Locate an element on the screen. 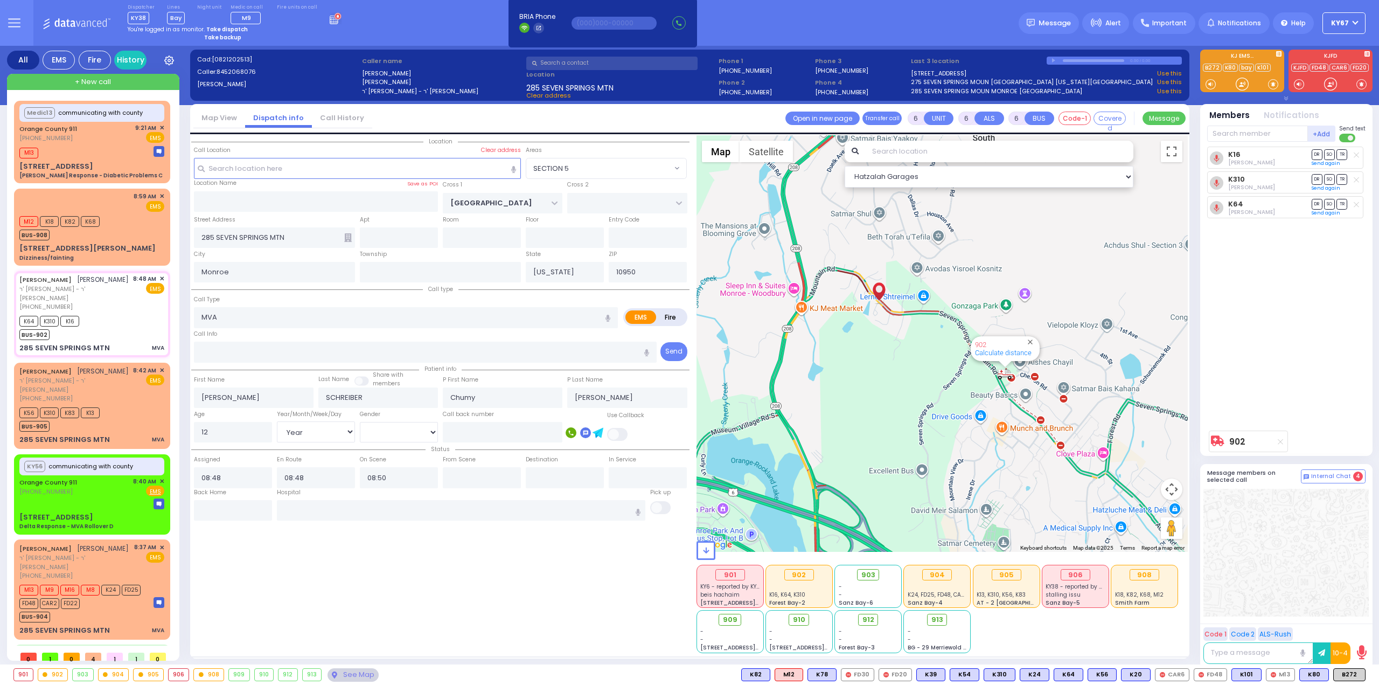 The width and height of the screenshot is (1379, 685). label: Street Address is located at coordinates (214, 220).